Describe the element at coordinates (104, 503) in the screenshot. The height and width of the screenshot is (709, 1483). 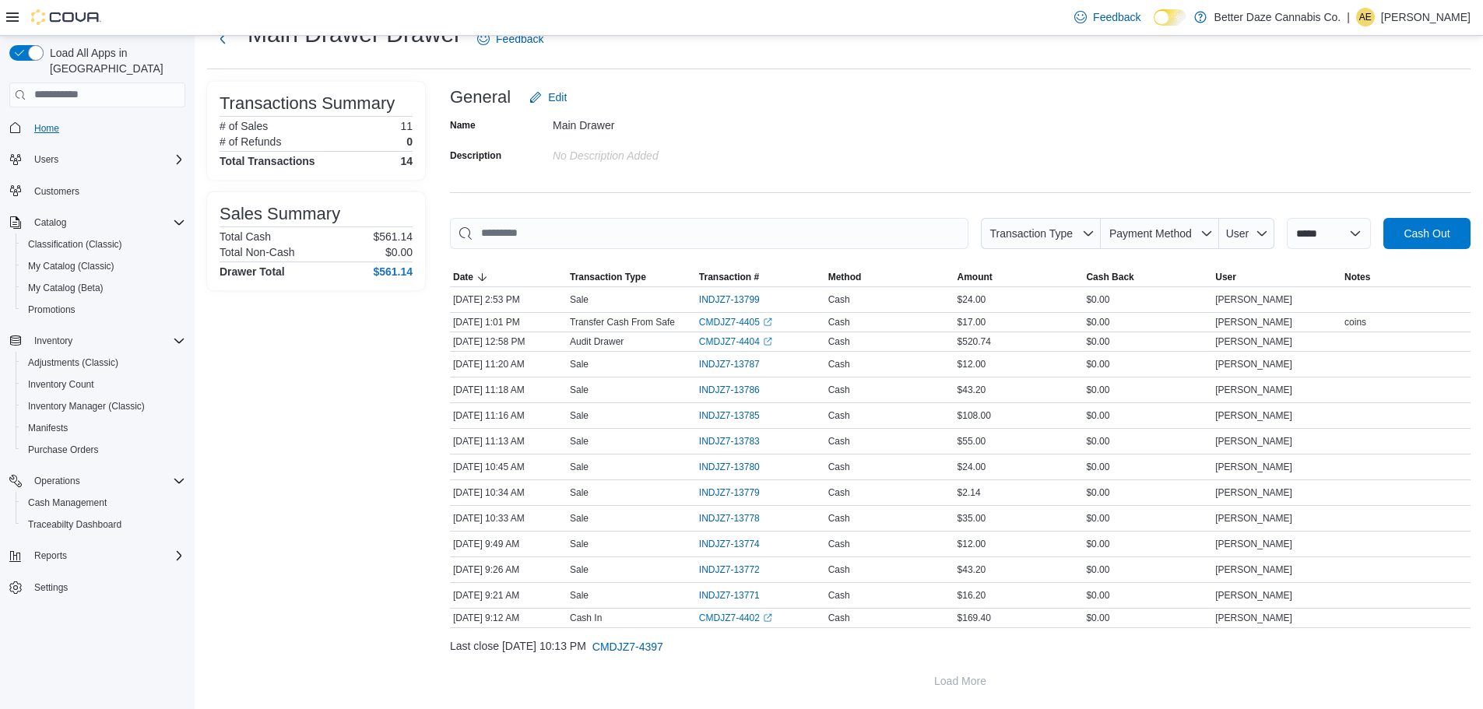
I see `span: Cash Management` at that location.